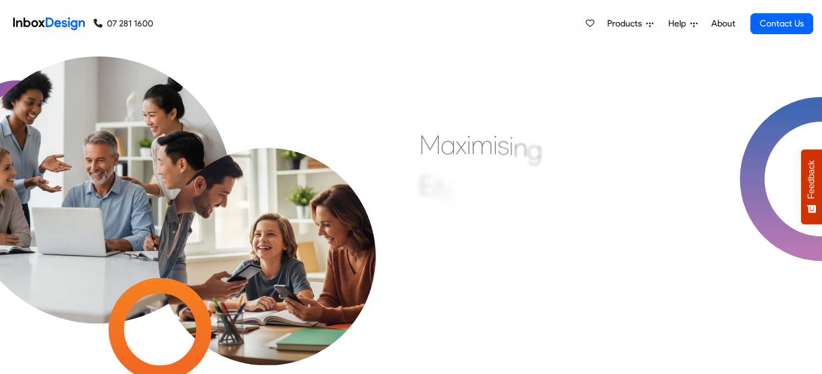  I want to click on img: parents_with_child.png, so click(267, 229).